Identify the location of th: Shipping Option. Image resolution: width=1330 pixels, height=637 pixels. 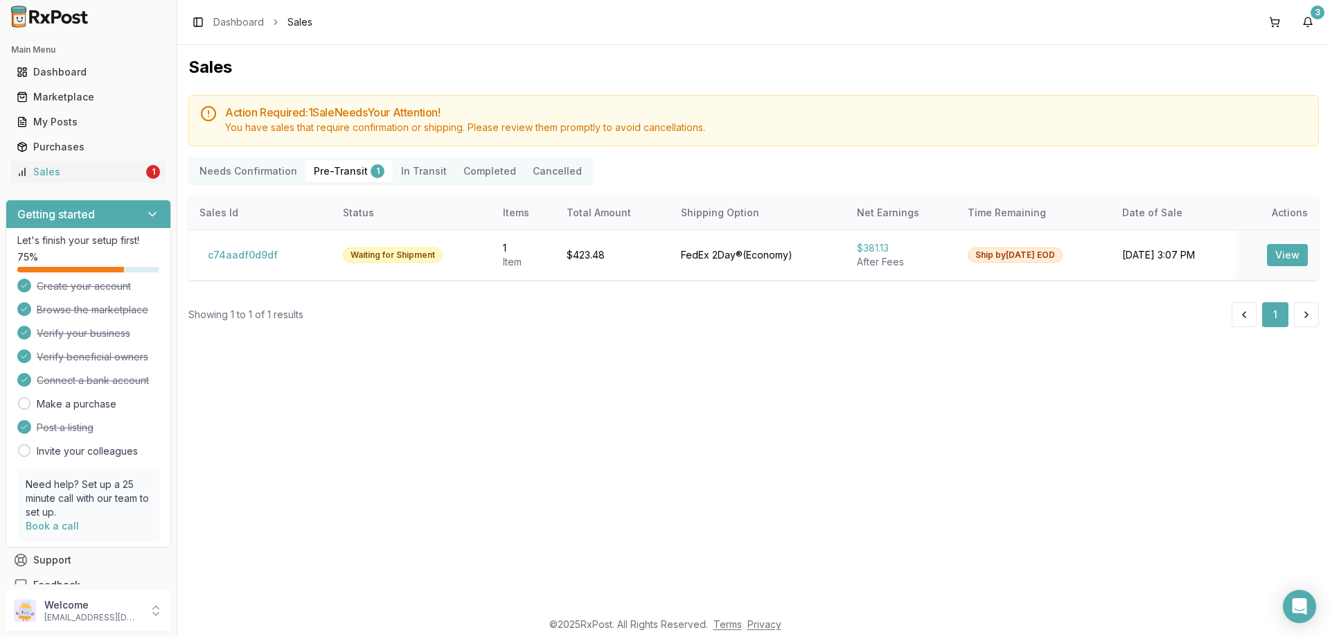
(758, 213).